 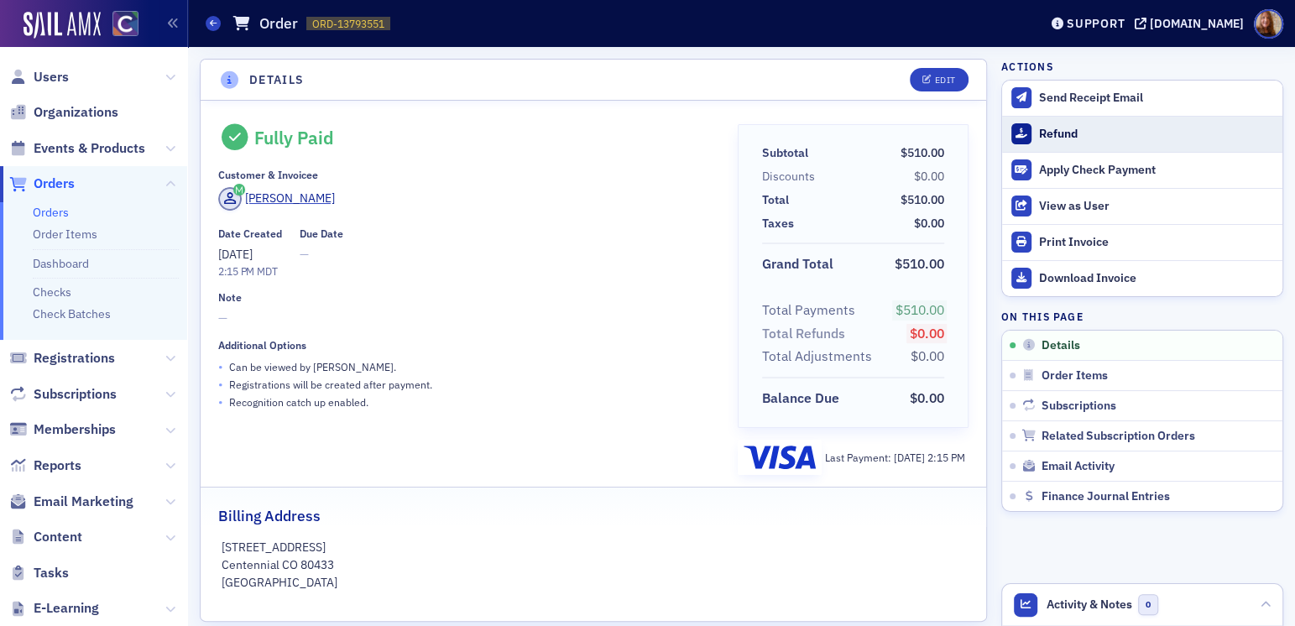 What do you see at coordinates (262, 345) in the screenshot?
I see `div: Additional Options` at bounding box center [262, 345].